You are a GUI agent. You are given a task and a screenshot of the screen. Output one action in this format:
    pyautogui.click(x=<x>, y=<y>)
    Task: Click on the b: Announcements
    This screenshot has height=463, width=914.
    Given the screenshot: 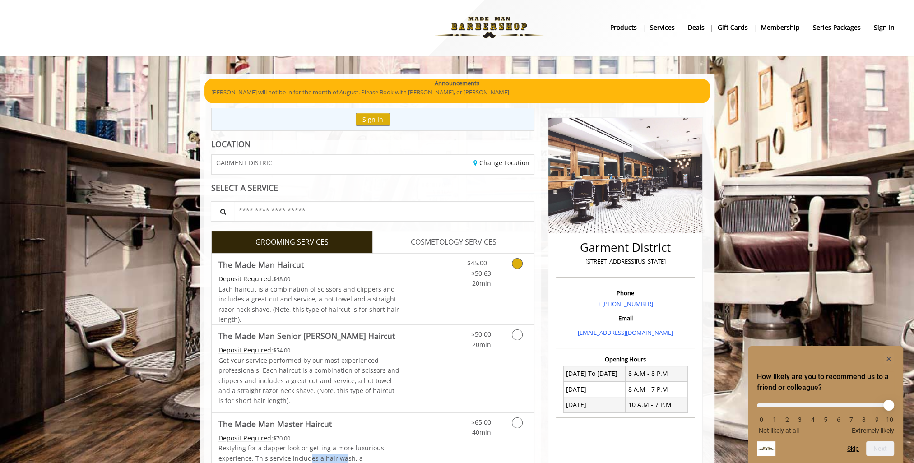 What is the action you would take?
    pyautogui.click(x=457, y=83)
    